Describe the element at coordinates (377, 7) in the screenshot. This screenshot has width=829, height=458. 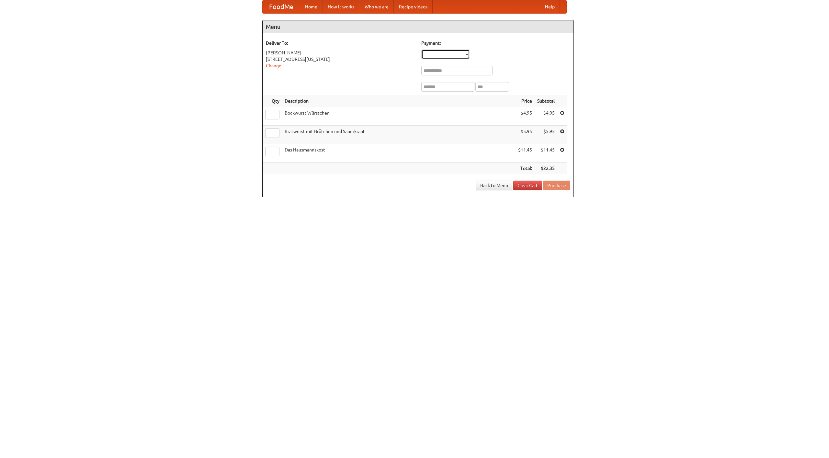
I see `a: Who we are` at that location.